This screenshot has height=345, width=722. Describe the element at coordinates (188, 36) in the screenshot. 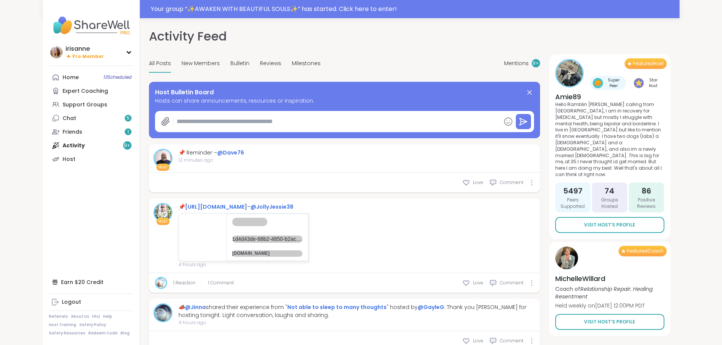

I see `h1: Activity Feed` at that location.